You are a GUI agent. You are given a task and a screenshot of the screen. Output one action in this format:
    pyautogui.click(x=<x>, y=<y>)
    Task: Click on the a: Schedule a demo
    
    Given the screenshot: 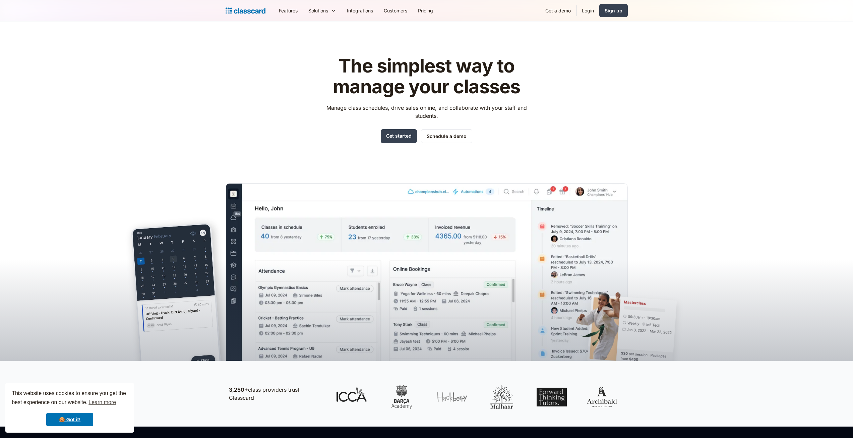 What is the action you would take?
    pyautogui.click(x=447, y=136)
    